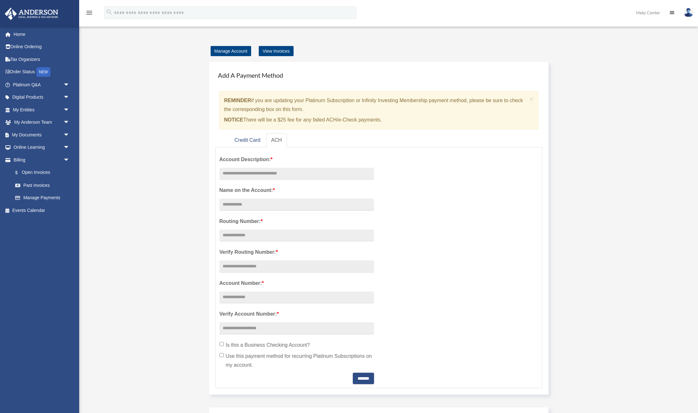 The image size is (698, 413). Describe the element at coordinates (297, 314) in the screenshot. I see `label: Verify Account Number:` at that location.